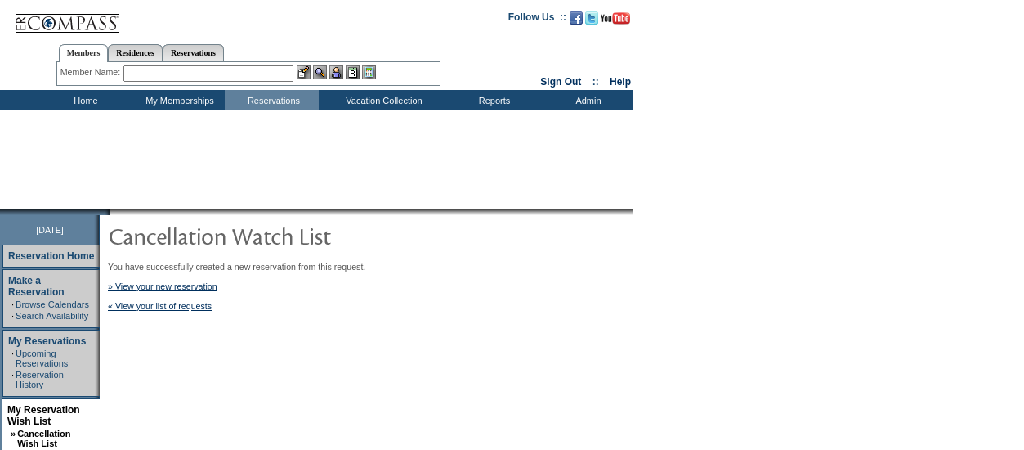 This screenshot has width=1024, height=450. What do you see at coordinates (92, 72) in the screenshot?
I see `div: Member Name:` at bounding box center [92, 72].